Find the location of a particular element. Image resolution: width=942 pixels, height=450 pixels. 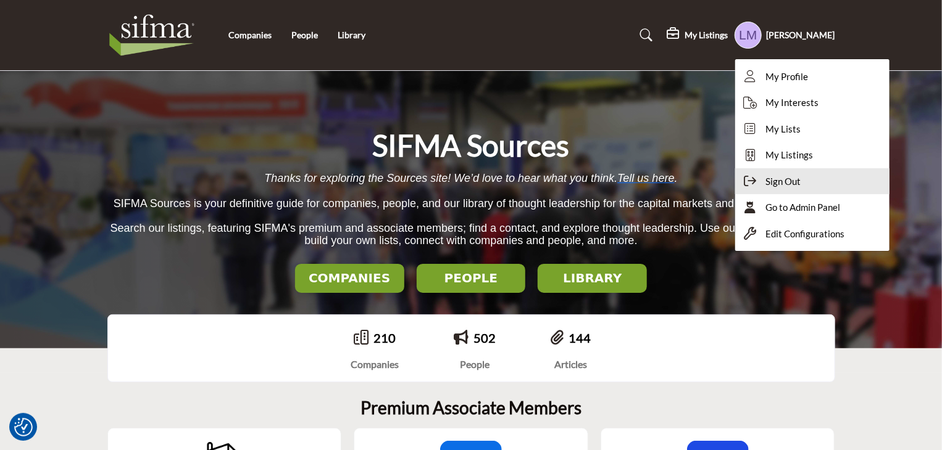

div: People is located at coordinates (475, 365).